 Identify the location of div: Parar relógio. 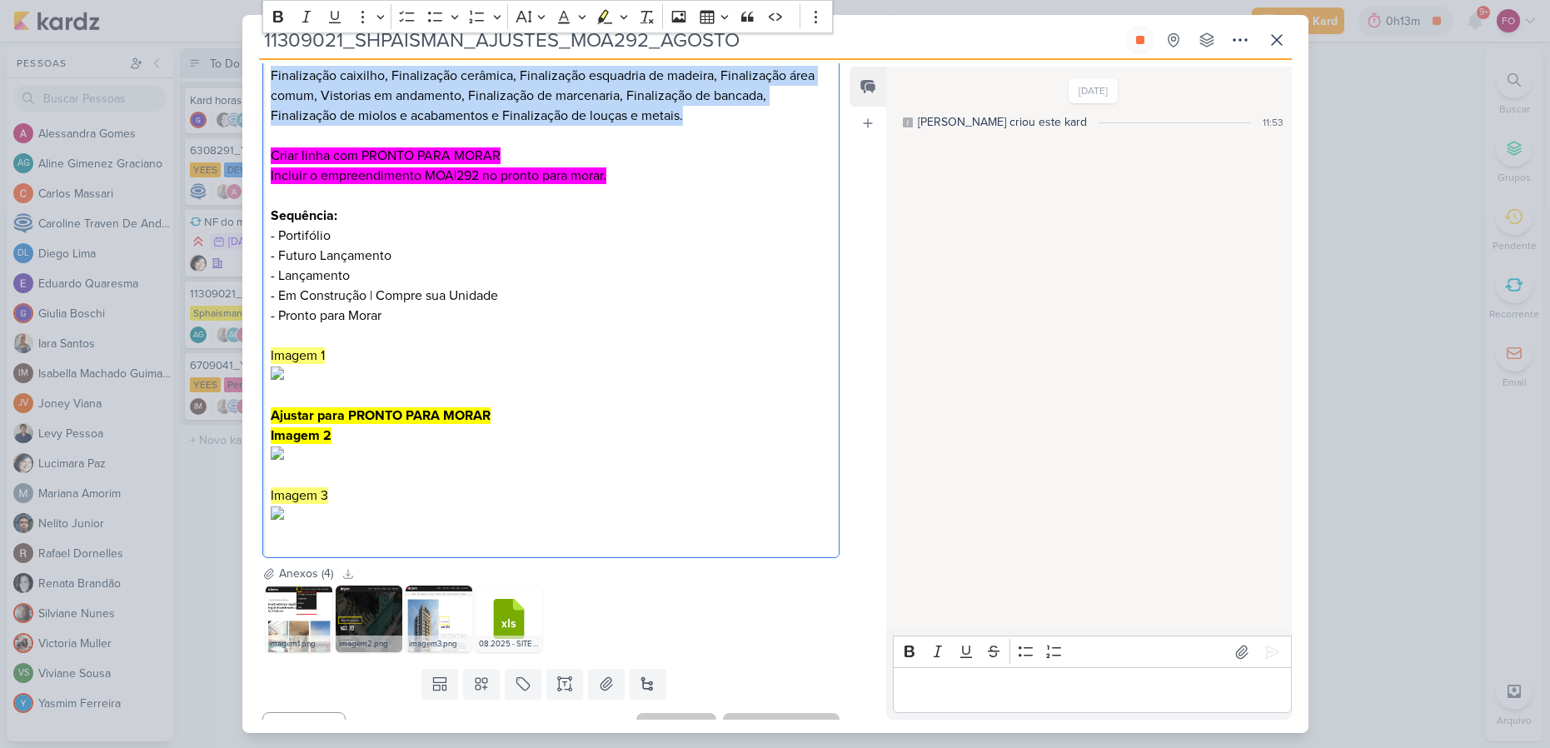
(1140, 40).